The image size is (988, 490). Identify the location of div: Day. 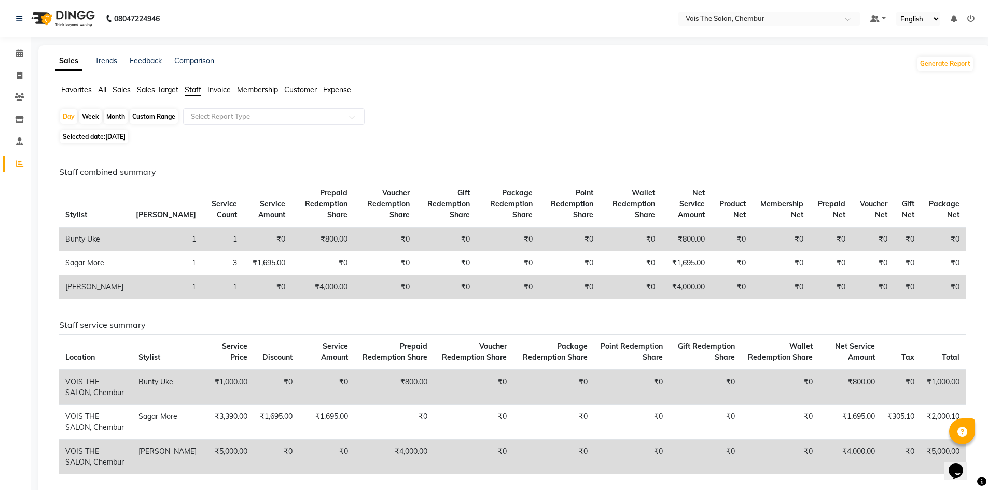
(68, 117).